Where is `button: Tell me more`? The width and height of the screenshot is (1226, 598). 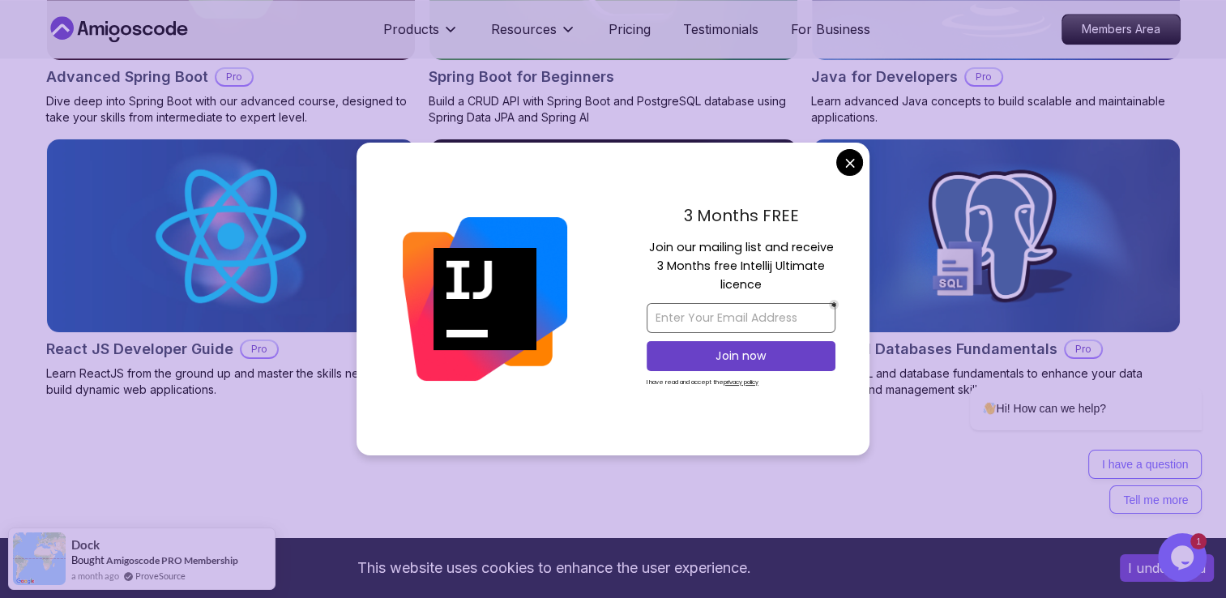 button: Tell me more is located at coordinates (237, 241).